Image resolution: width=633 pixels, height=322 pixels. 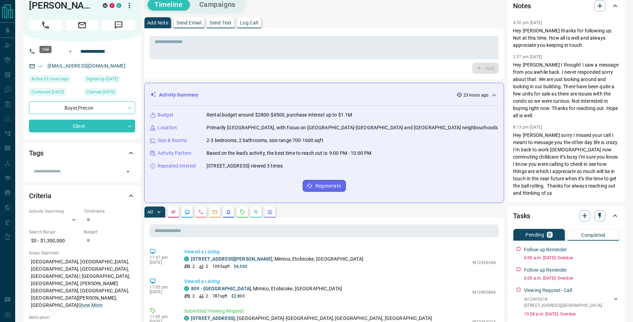 What do you see at coordinates (187, 212) in the screenshot?
I see `svg: Lead Browsing Activity` at bounding box center [187, 212].